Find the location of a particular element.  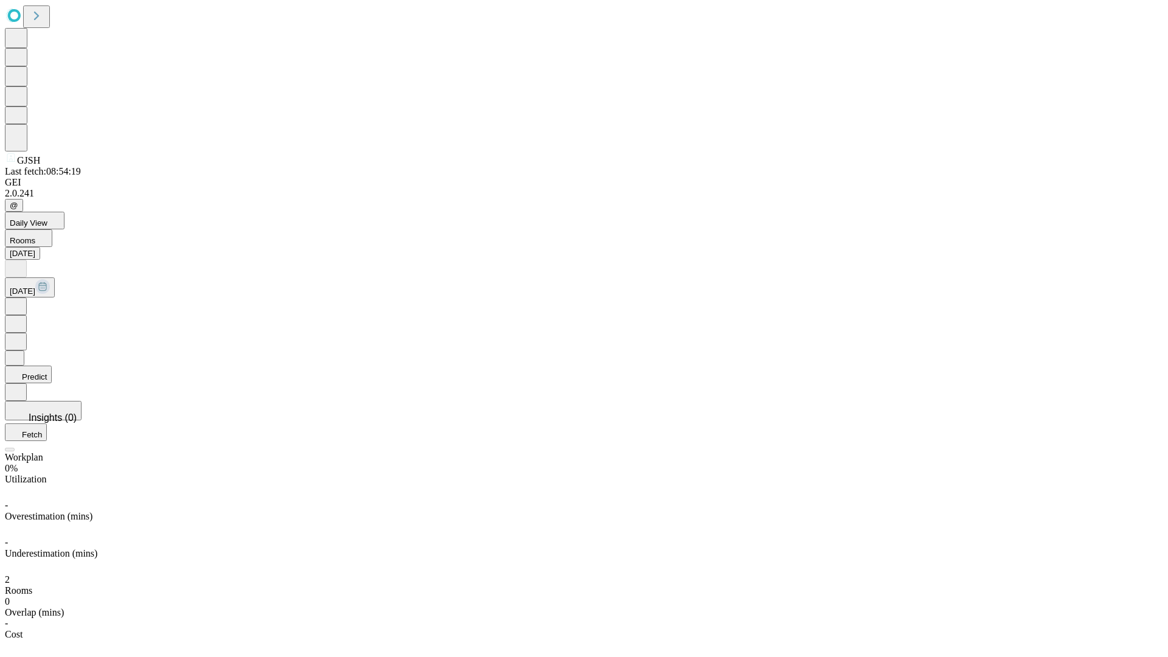

span: Daily View is located at coordinates (29, 223).